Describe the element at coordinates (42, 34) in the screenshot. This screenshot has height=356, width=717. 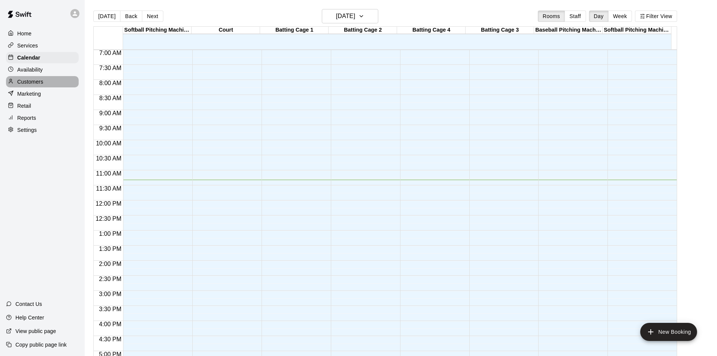
I see `div: Home` at that location.